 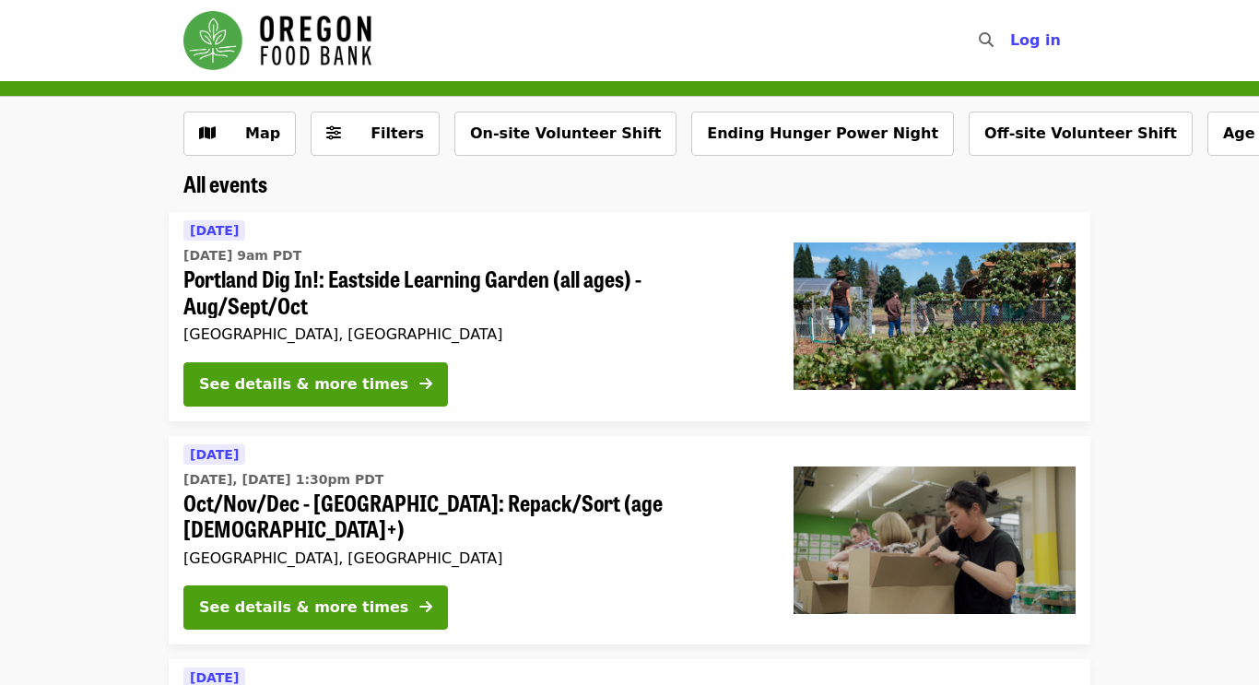 I want to click on span: Filters, so click(x=397, y=133).